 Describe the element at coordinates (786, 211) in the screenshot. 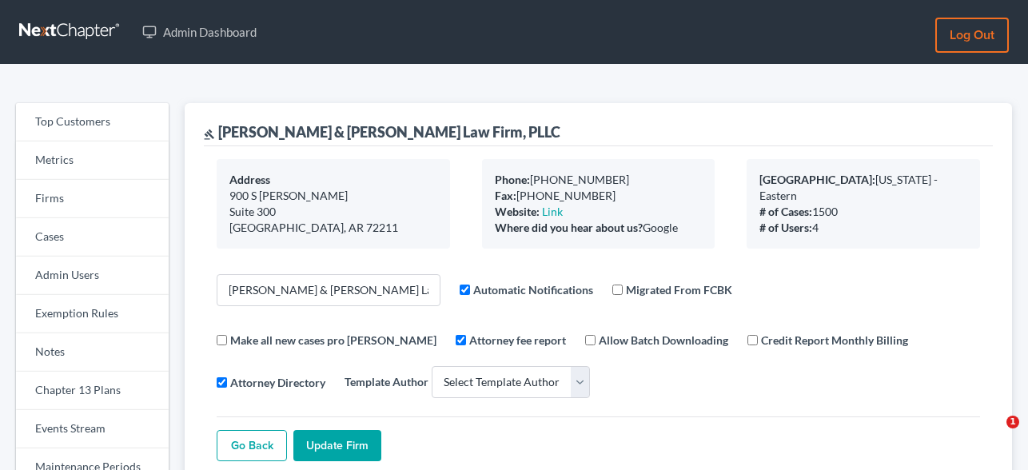

I see `b: # of Cases:` at that location.